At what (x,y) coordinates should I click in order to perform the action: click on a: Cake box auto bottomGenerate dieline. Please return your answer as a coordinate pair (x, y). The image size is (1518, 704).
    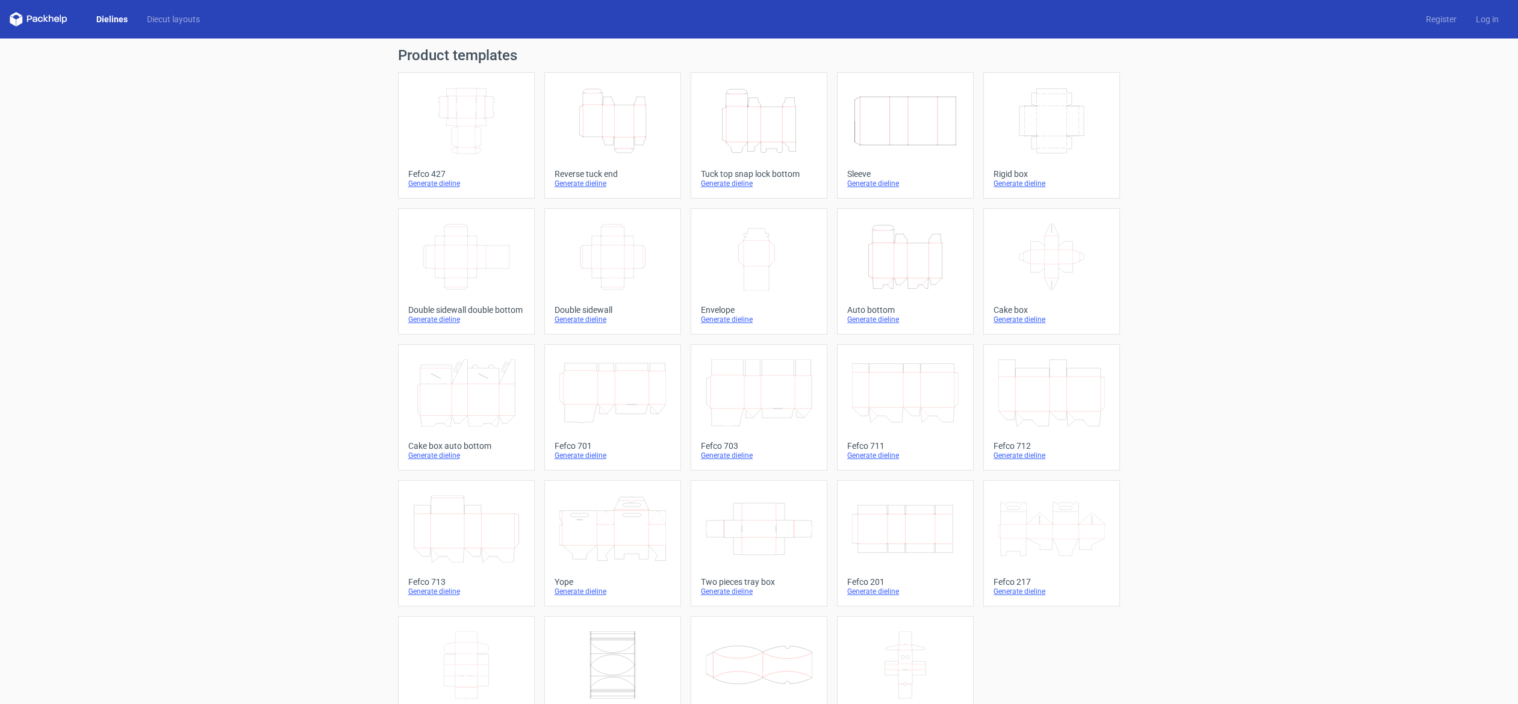
    Looking at the image, I should click on (466, 408).